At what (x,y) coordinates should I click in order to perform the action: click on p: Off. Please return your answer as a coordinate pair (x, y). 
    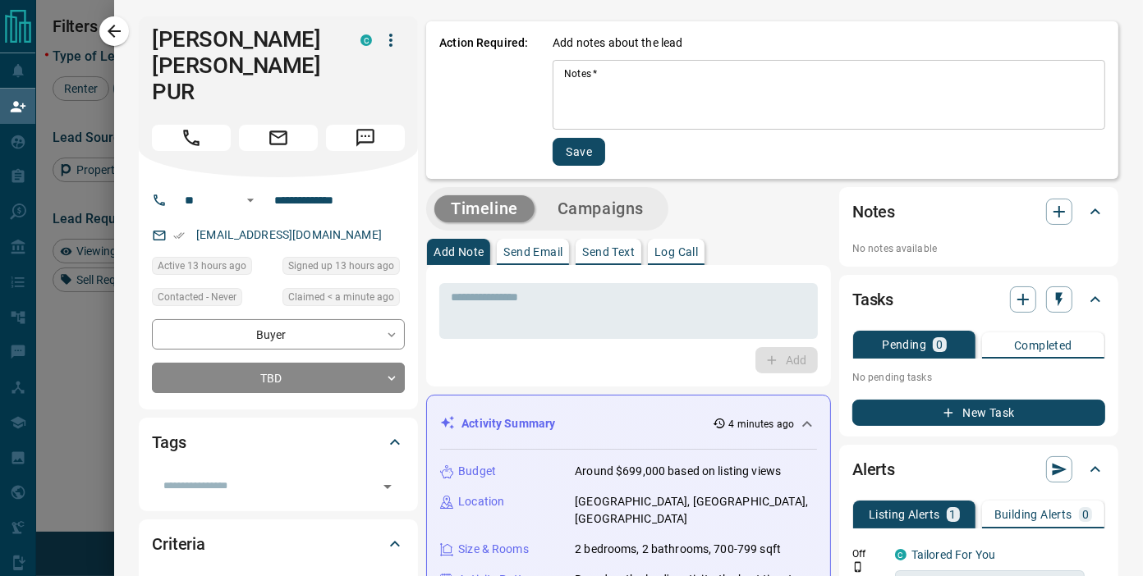
    Looking at the image, I should click on (869, 554).